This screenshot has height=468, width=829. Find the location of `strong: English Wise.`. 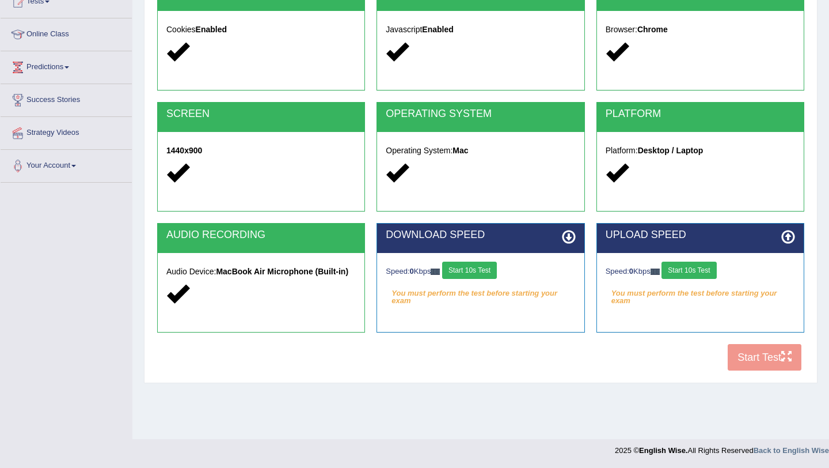

strong: English Wise. is located at coordinates (663, 450).